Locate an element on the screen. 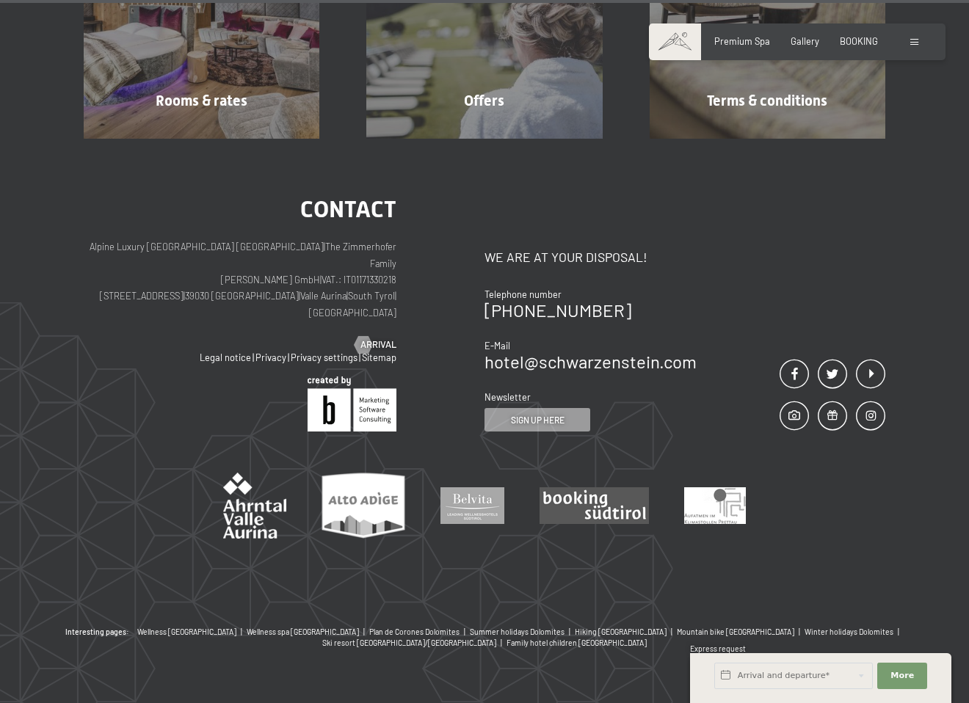 The image size is (969, 703). span: Telephone number is located at coordinates (523, 294).